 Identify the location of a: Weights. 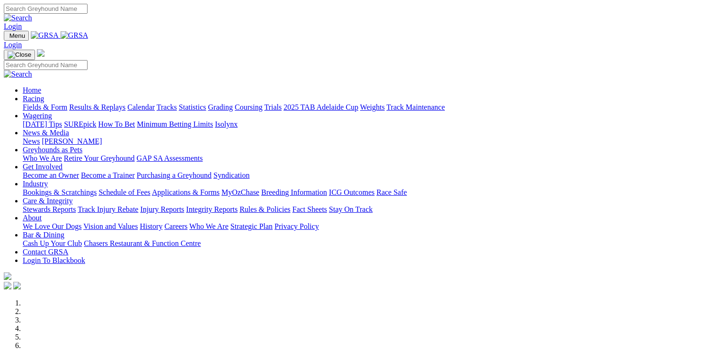
(372, 107).